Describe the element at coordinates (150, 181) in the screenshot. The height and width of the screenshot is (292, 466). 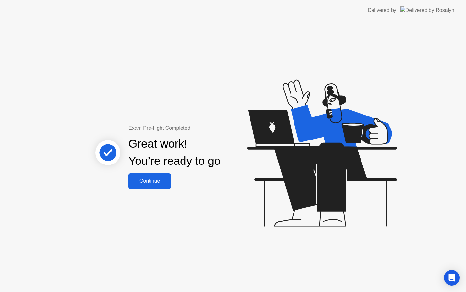
I see `div: Continue` at that location.